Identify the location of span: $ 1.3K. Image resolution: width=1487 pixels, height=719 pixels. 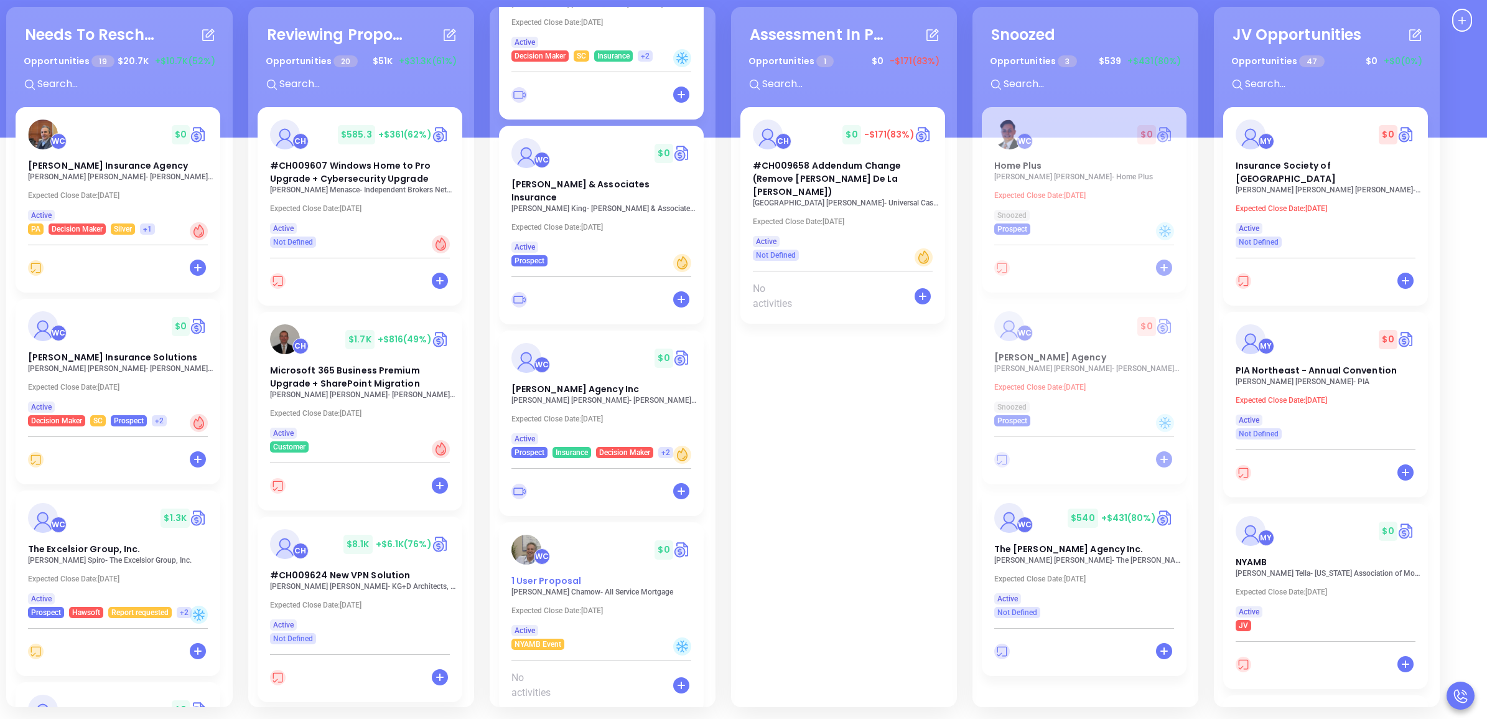
(175, 518).